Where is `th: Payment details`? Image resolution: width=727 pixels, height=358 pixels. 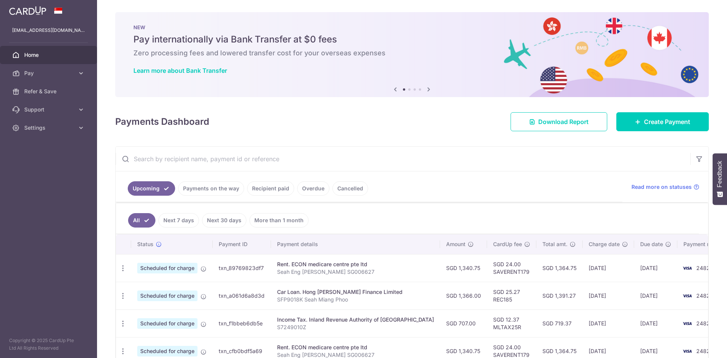
th: Payment details is located at coordinates (356, 244).